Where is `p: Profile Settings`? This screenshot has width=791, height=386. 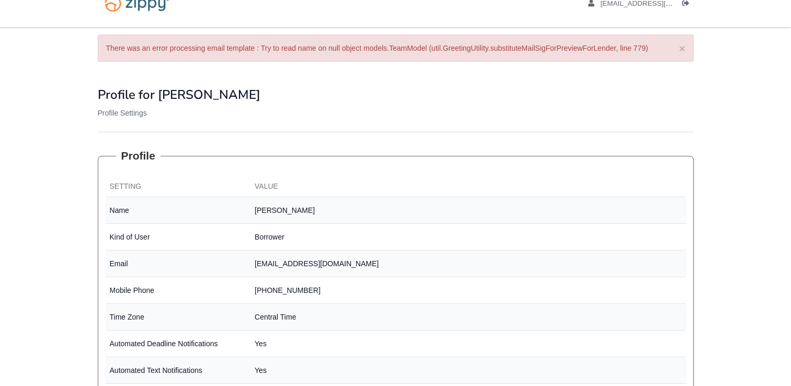
p: Profile Settings is located at coordinates (396, 113).